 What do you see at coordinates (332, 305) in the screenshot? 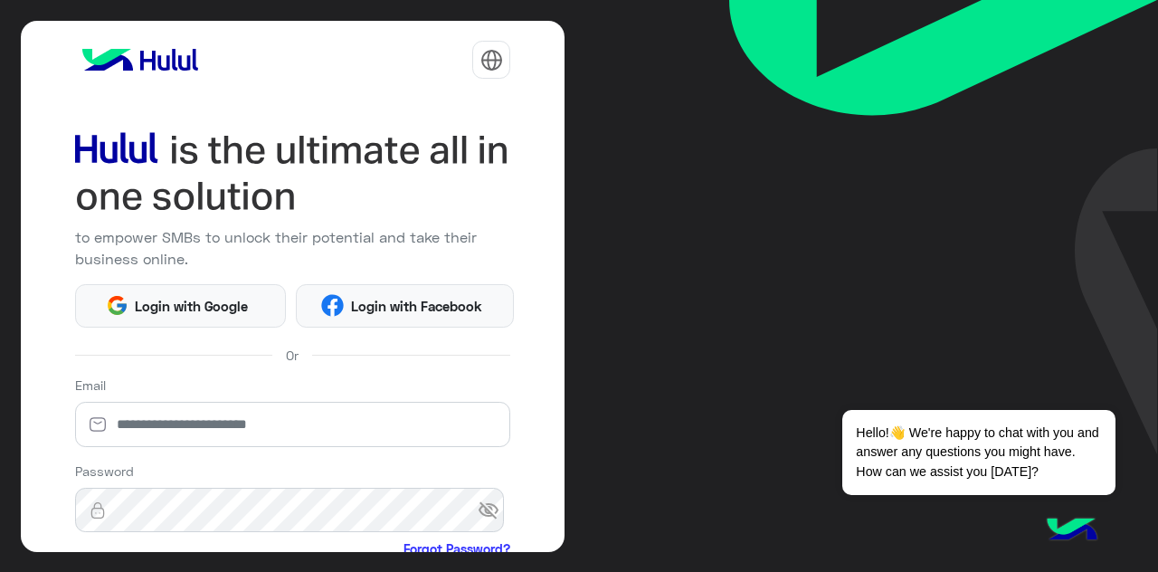
I see `img: Facebook` at bounding box center [332, 305].